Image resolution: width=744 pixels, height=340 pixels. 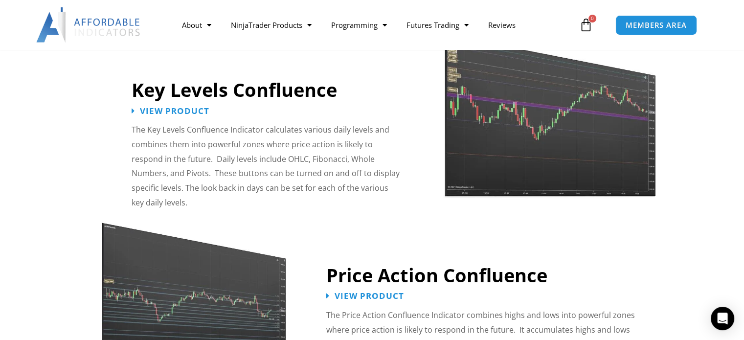 I want to click on a: Reviews, so click(x=502, y=25).